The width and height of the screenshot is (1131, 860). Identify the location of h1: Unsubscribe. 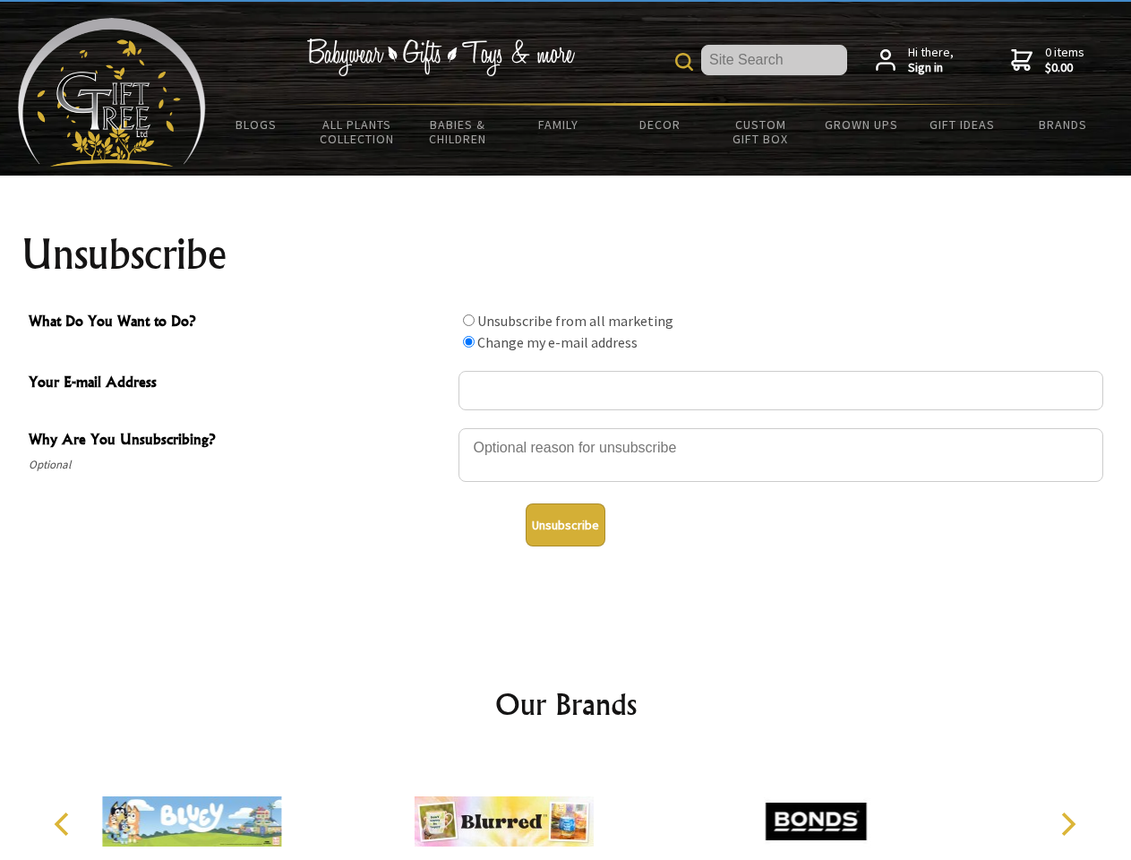
(566, 254).